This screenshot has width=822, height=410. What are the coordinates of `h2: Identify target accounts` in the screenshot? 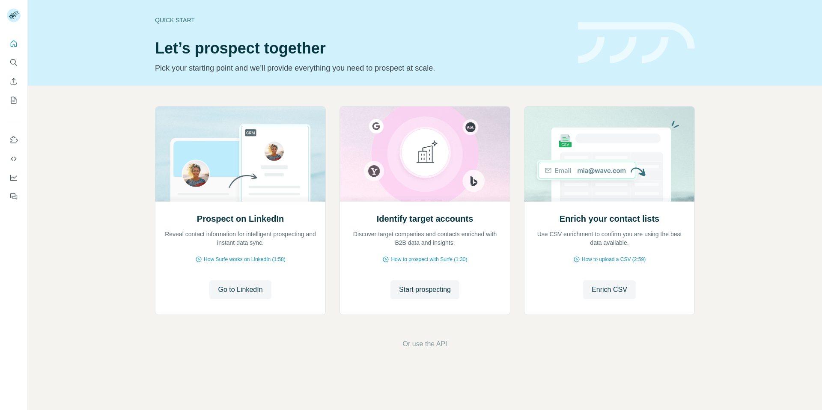 It's located at (425, 219).